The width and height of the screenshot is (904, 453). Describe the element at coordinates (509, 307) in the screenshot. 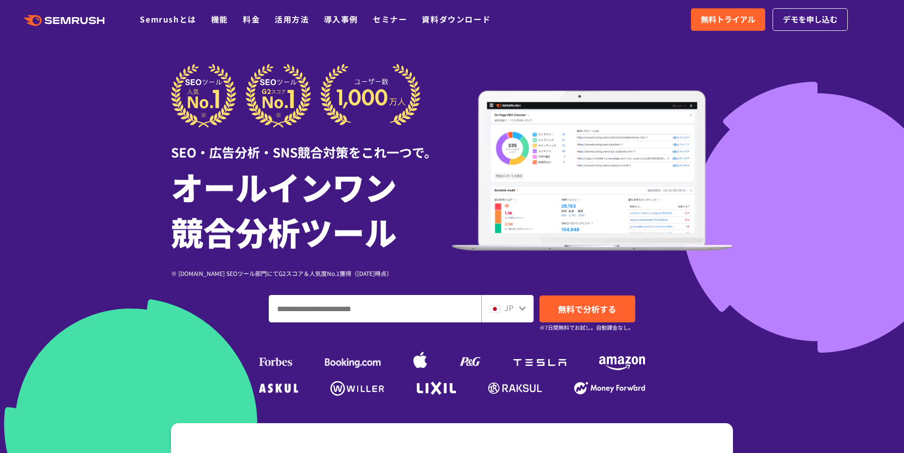

I see `span: JP` at that location.